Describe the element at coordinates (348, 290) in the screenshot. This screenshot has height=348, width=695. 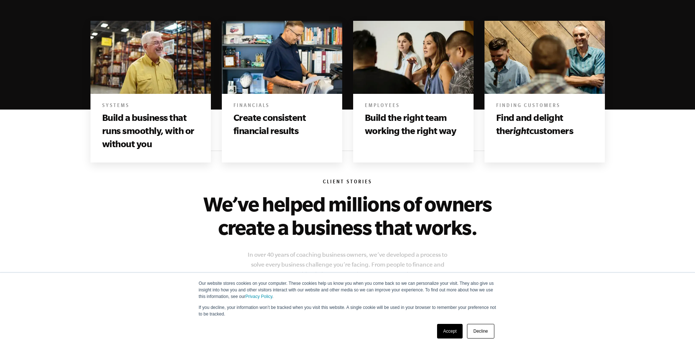
I see `p: Our website stores cookies on your computer. These cookies help us know you when you come back so...` at that location.